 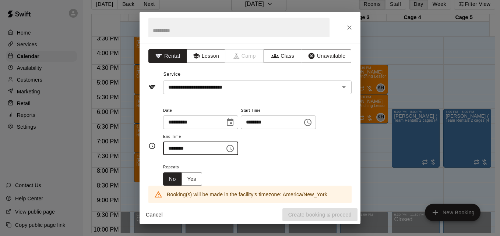 What do you see at coordinates (349, 28) in the screenshot?
I see `button: Close` at bounding box center [349, 28].